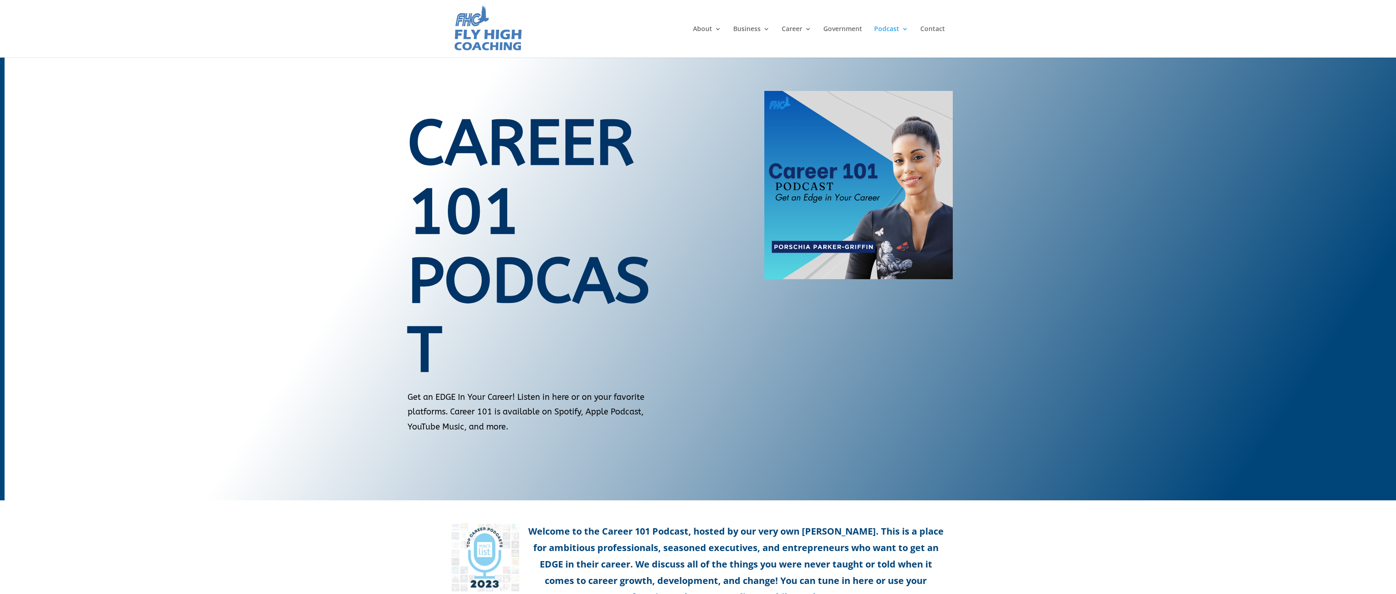  What do you see at coordinates (542, 412) in the screenshot?
I see `p: Get an EDGE In Your Career! Listen in here or on your favorite platforms. Career 101 is available...` at bounding box center [542, 412].